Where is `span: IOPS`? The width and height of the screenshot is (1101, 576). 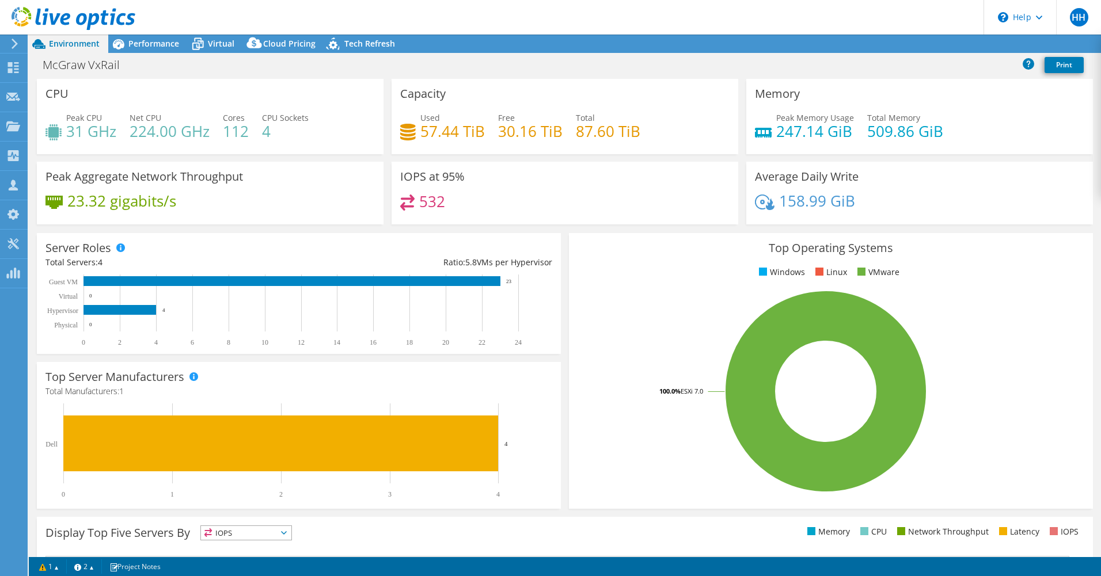 span: IOPS is located at coordinates (246, 533).